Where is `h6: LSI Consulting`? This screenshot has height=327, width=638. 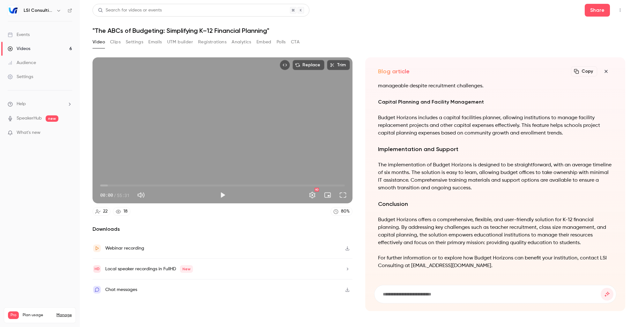
h6: LSI Consulting is located at coordinates (39, 11).